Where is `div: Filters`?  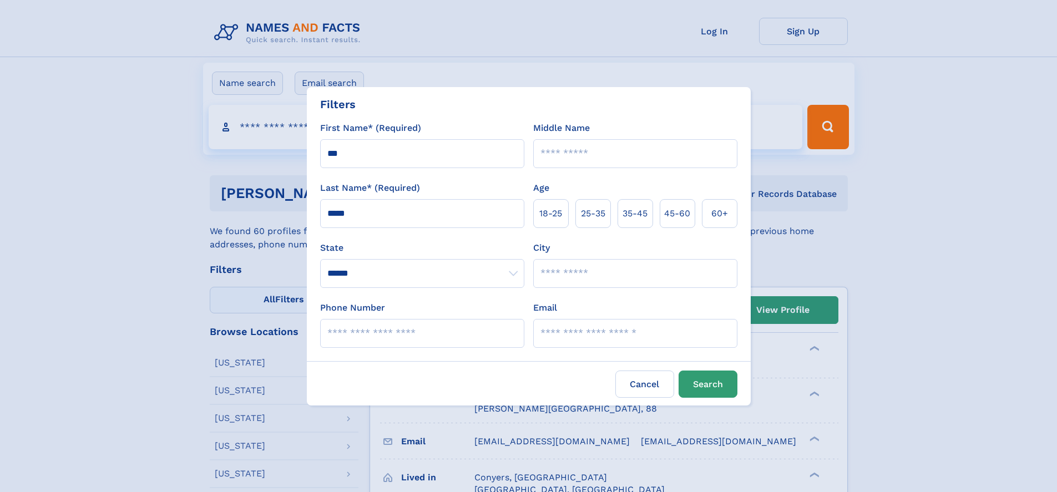 div: Filters is located at coordinates (338, 104).